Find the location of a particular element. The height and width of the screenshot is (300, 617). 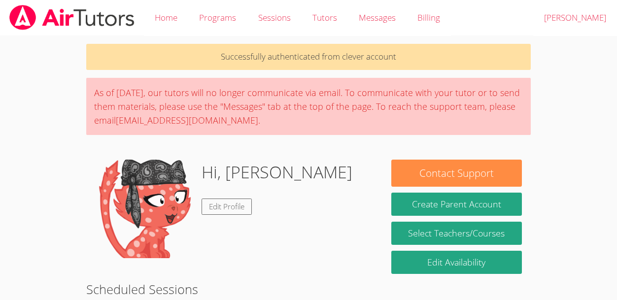

a: Select Teachers/Courses is located at coordinates (456, 233).